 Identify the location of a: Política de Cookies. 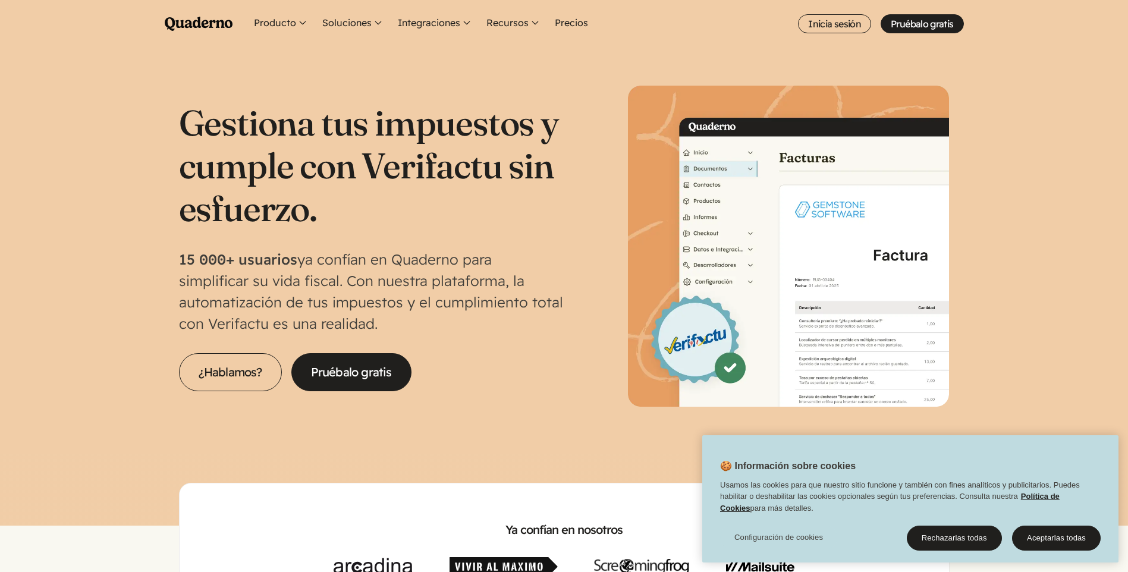
(889, 502).